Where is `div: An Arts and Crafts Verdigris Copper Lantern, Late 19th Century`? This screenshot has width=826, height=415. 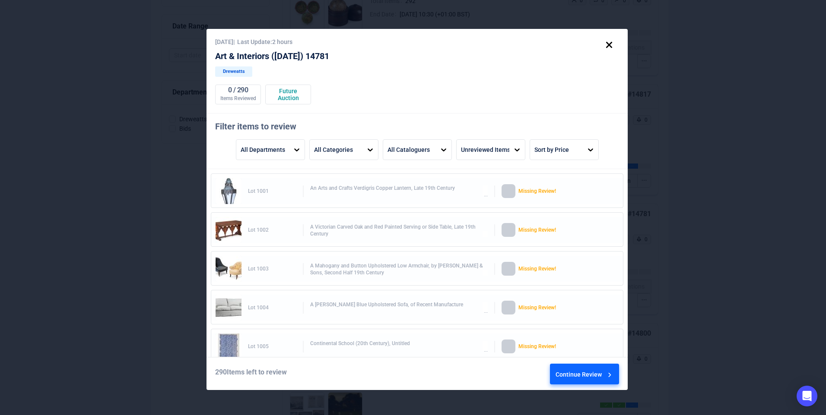
div: An Arts and Crafts Verdigris Copper Lantern, Late 19th Century is located at coordinates (399, 191).